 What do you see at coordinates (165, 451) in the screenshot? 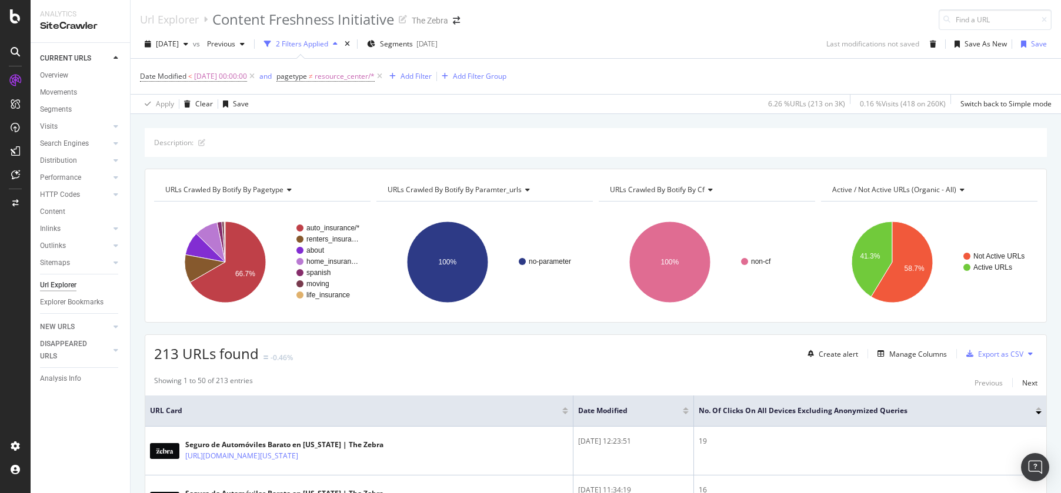
I see `img: main image` at bounding box center [165, 451].